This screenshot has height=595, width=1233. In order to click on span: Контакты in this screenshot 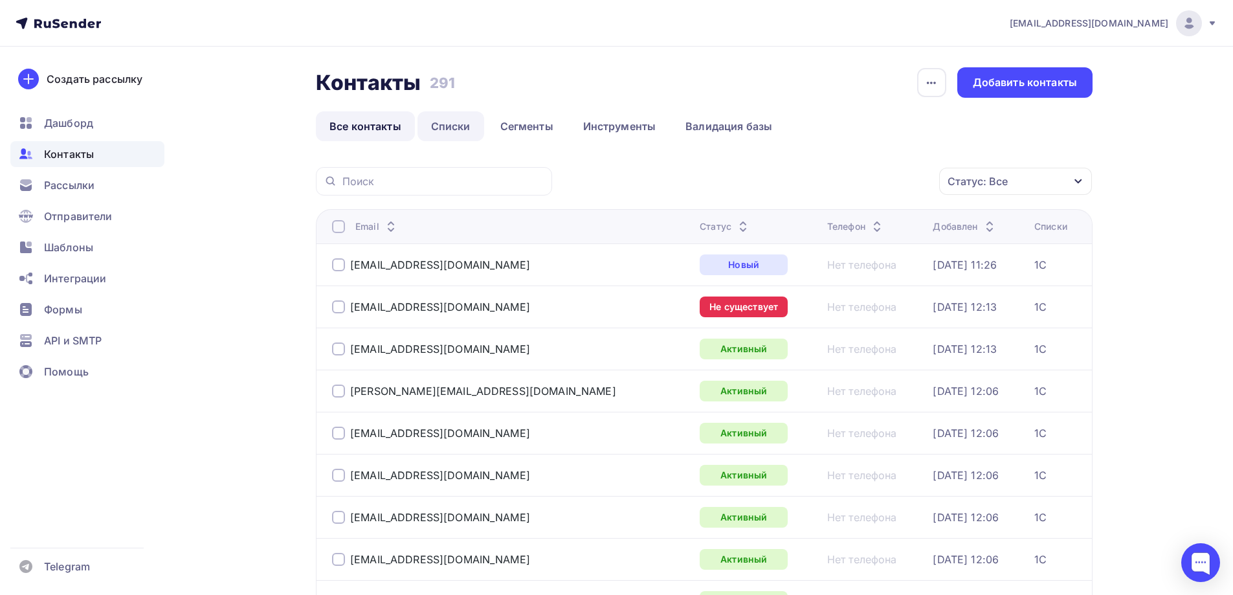, I will do `click(69, 154)`.